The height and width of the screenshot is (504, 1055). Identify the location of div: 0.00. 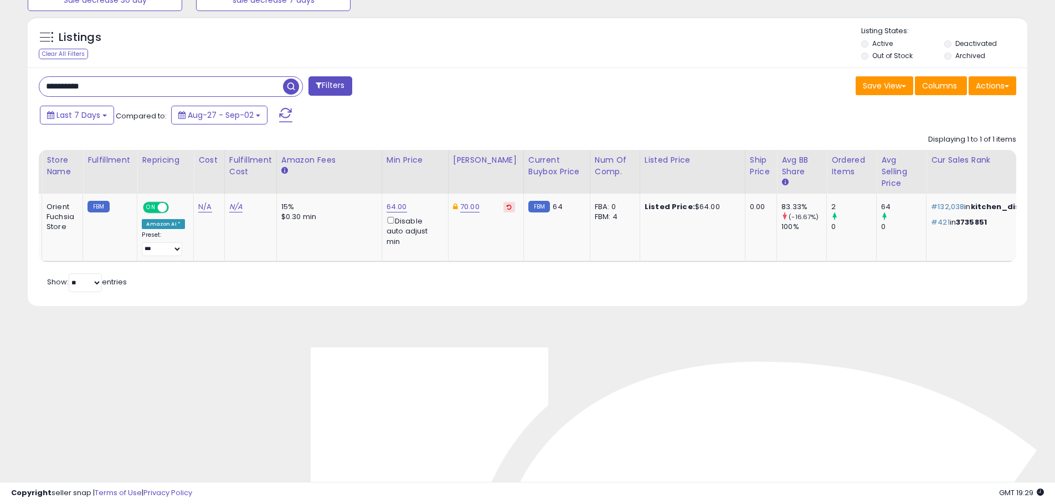
(758, 207).